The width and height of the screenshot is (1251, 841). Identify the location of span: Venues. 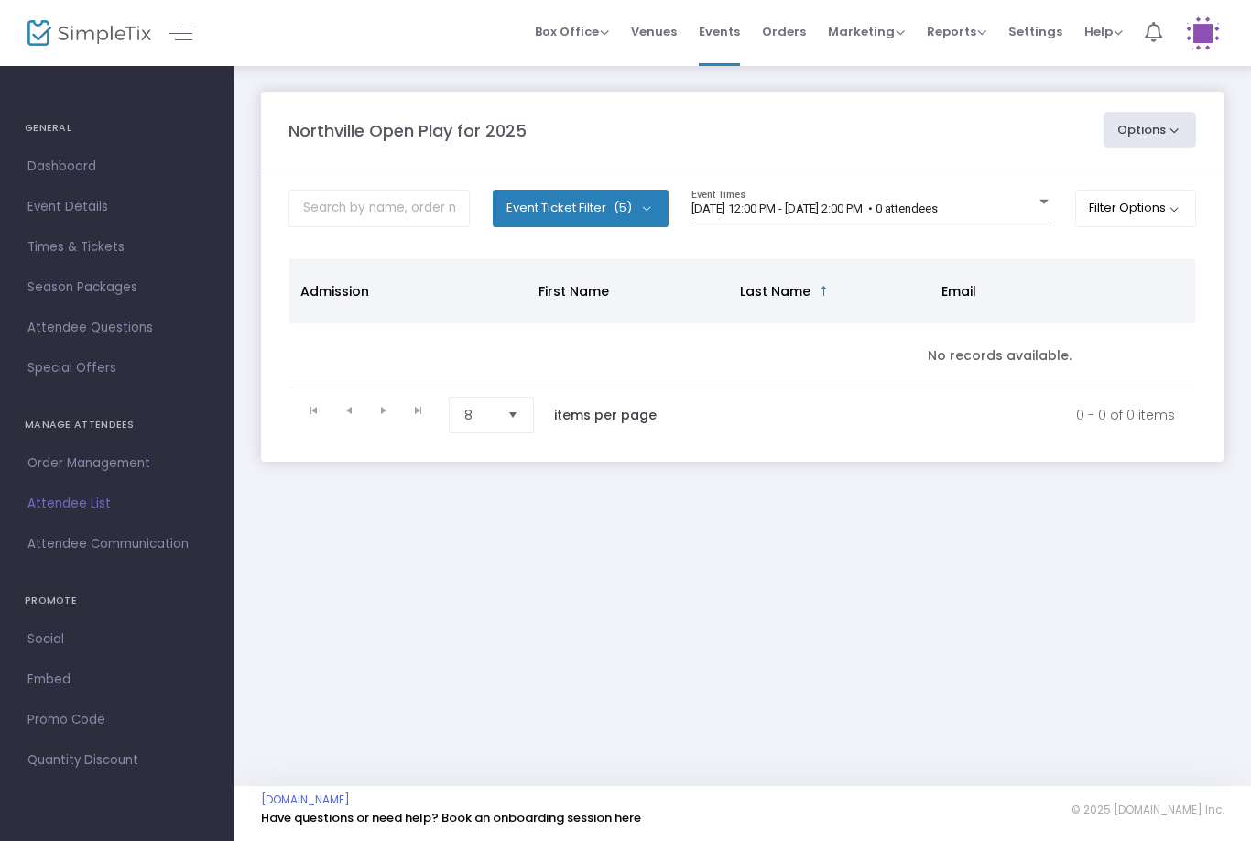
(654, 31).